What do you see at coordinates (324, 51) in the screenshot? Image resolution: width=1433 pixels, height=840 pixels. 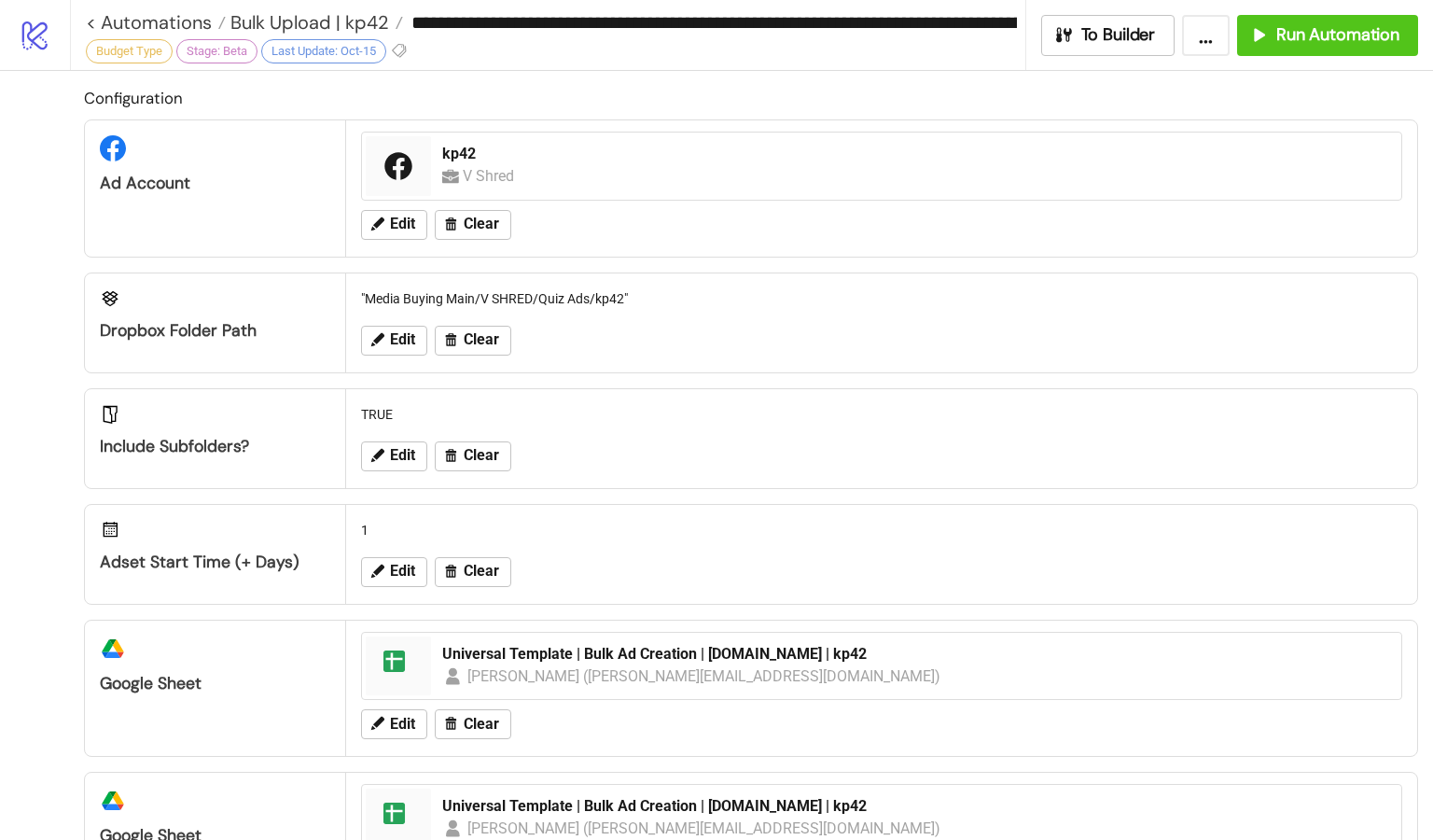 I see `div: Last Update: Oct-15` at bounding box center [324, 51].